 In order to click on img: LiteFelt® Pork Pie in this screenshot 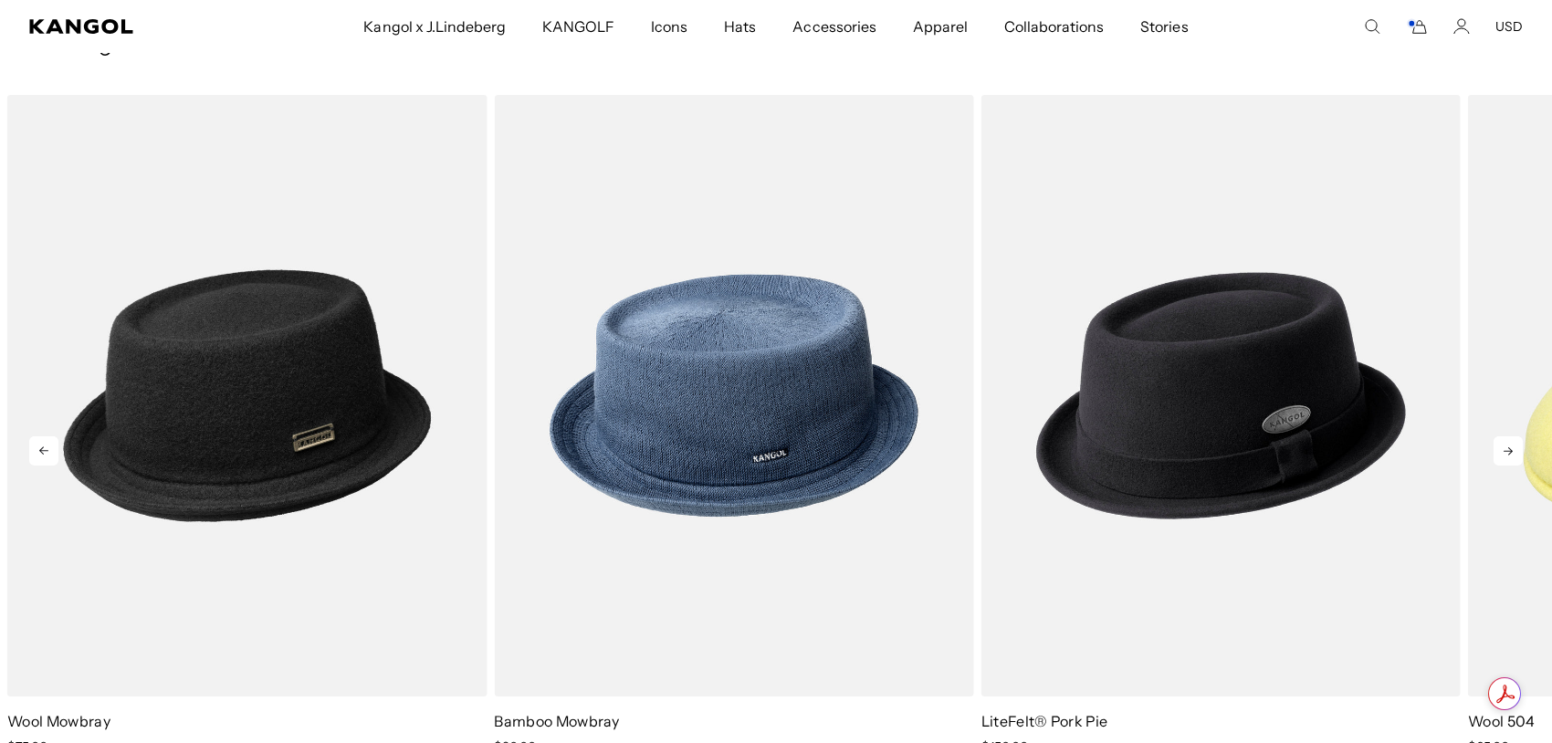, I will do `click(1221, 396)`.